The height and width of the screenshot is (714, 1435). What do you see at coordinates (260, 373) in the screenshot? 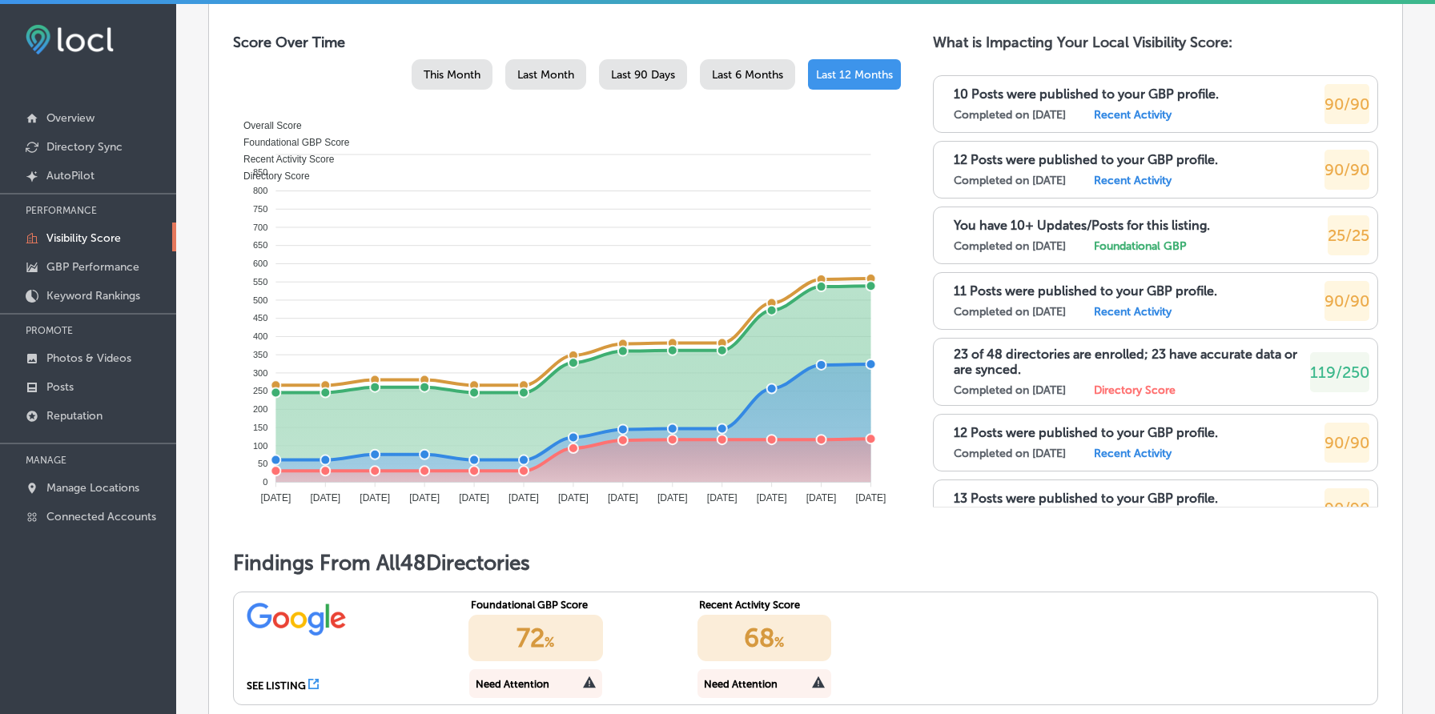
I see `tspan: 300` at bounding box center [260, 373].